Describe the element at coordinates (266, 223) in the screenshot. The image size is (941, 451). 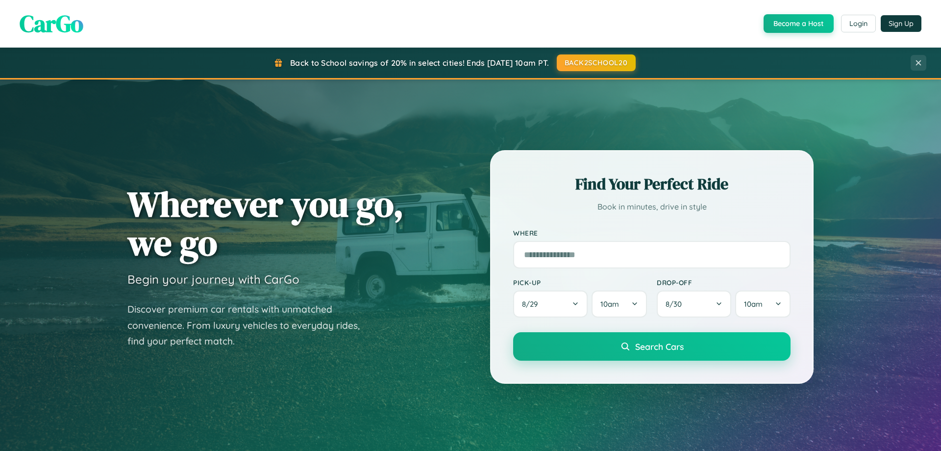
I see `h1: Wherever you go, we go` at that location.